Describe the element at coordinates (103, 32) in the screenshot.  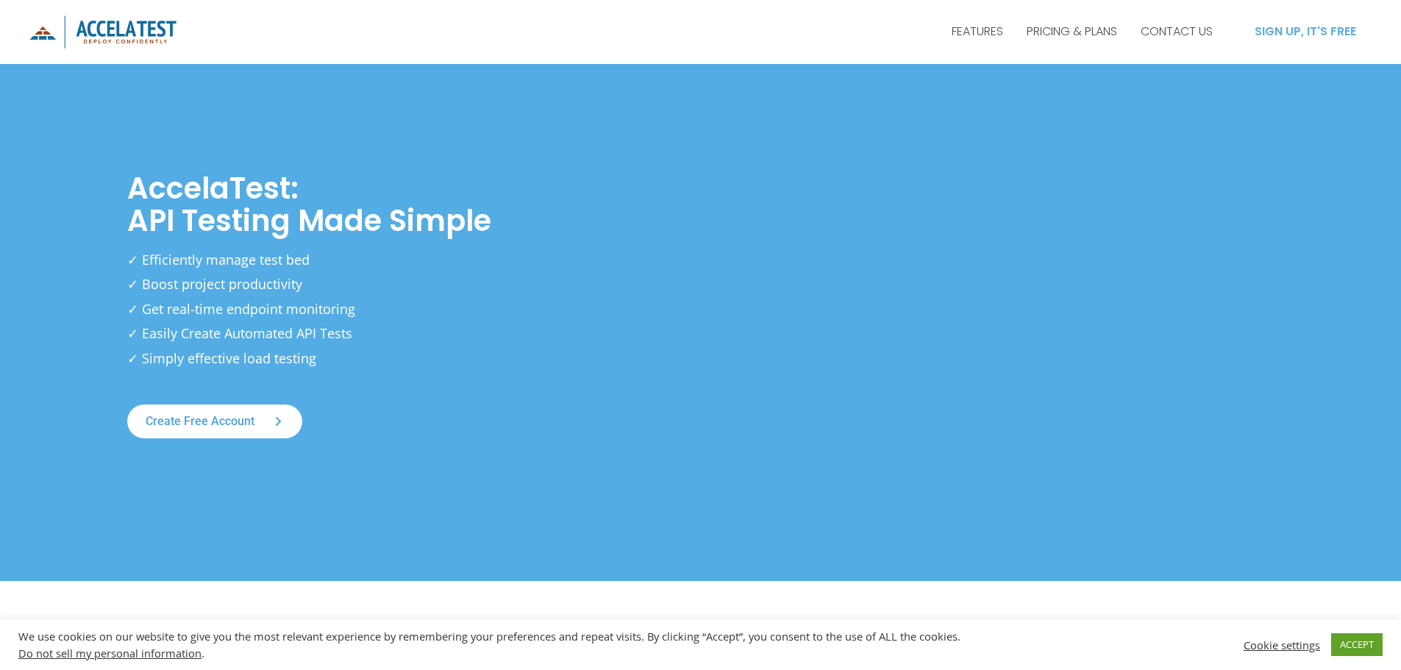
I see `img: icon` at that location.